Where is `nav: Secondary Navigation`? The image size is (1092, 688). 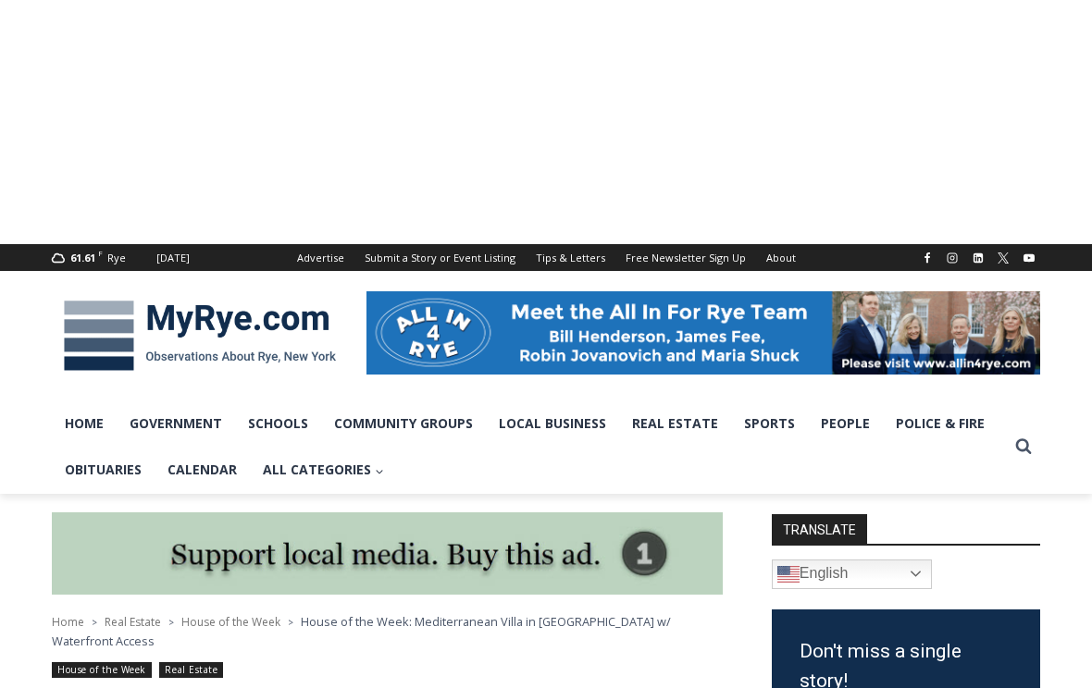
nav: Secondary Navigation is located at coordinates (546, 257).